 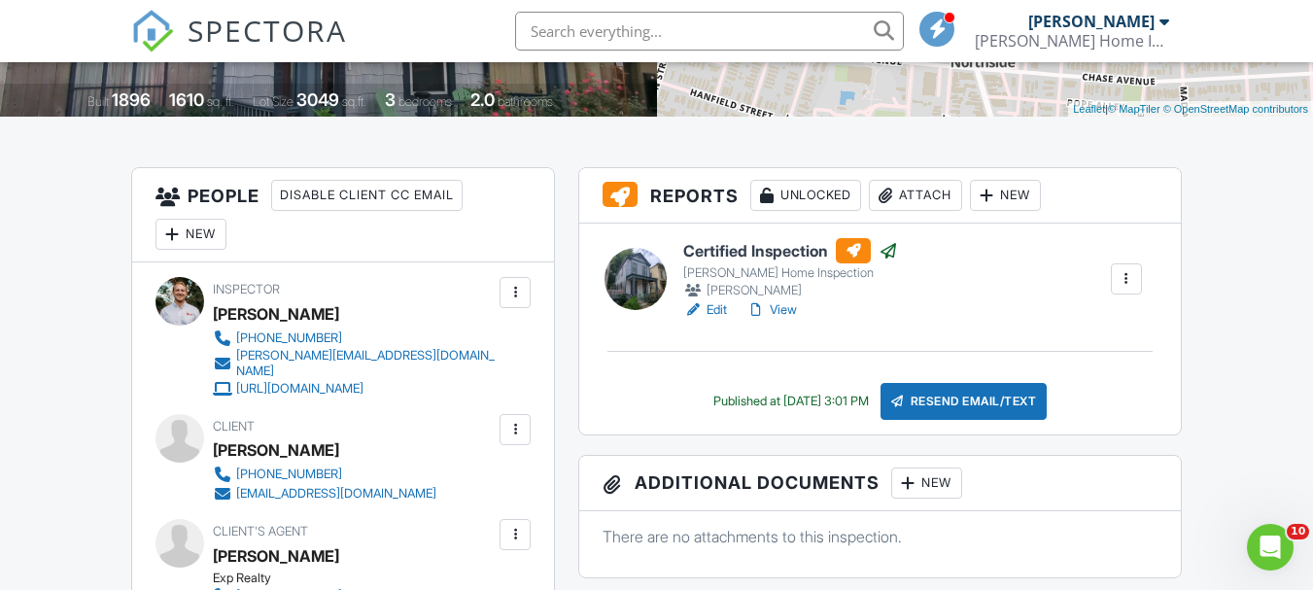 I want to click on a: SPECTORA, so click(x=239, y=47).